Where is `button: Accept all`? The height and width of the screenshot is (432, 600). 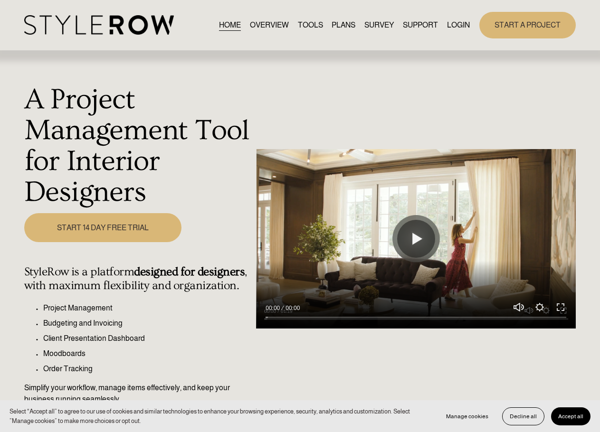
button: Accept all is located at coordinates (571, 417).